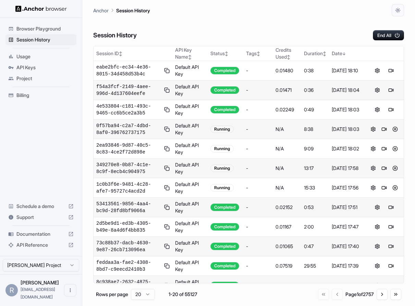 This screenshot has width=415, height=306. What do you see at coordinates (225, 53) in the screenshot?
I see `div: Status` at bounding box center [225, 53].